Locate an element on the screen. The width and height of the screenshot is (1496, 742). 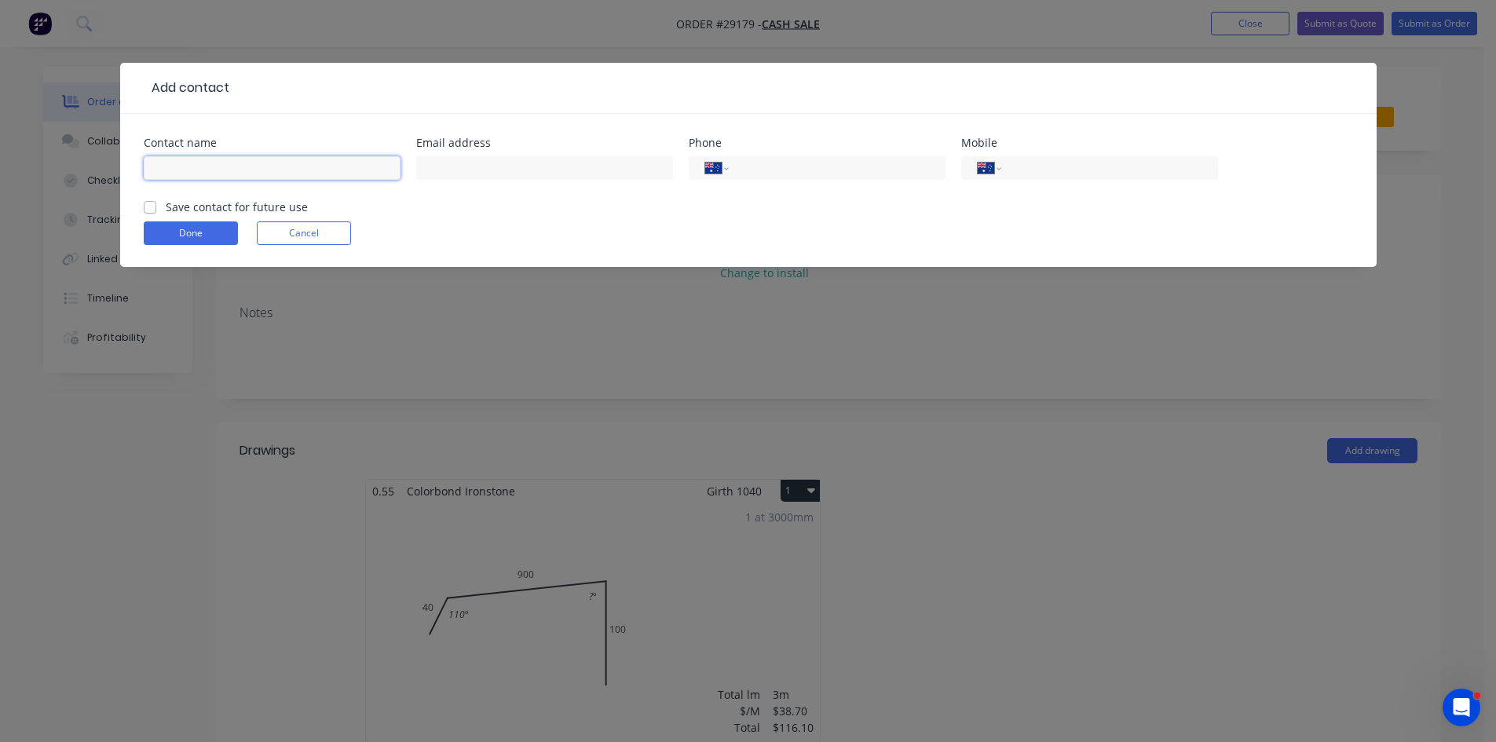
div: Mobile is located at coordinates (1089, 143).